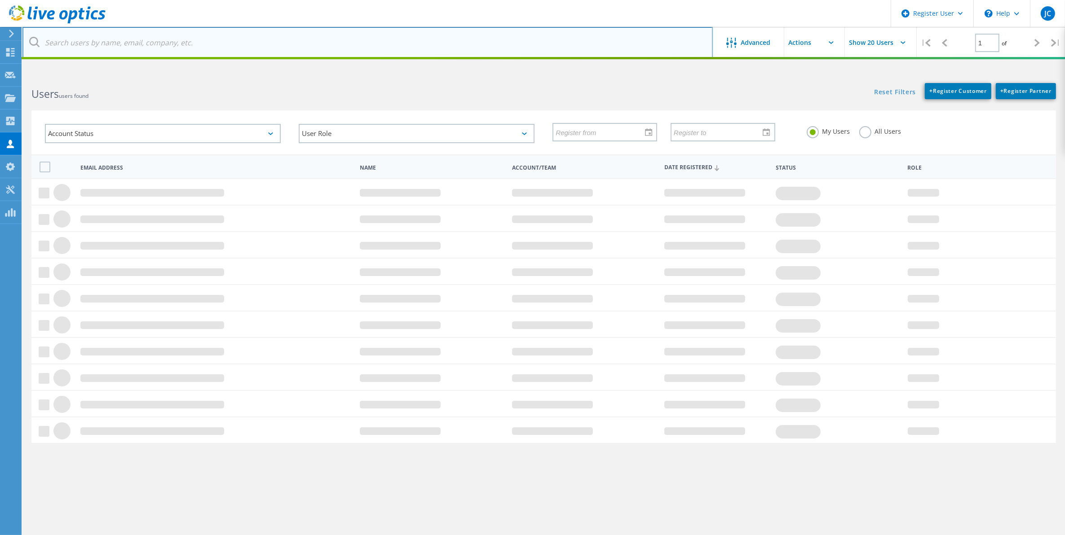 Image resolution: width=1065 pixels, height=535 pixels. I want to click on input: Register to, so click(719, 132).